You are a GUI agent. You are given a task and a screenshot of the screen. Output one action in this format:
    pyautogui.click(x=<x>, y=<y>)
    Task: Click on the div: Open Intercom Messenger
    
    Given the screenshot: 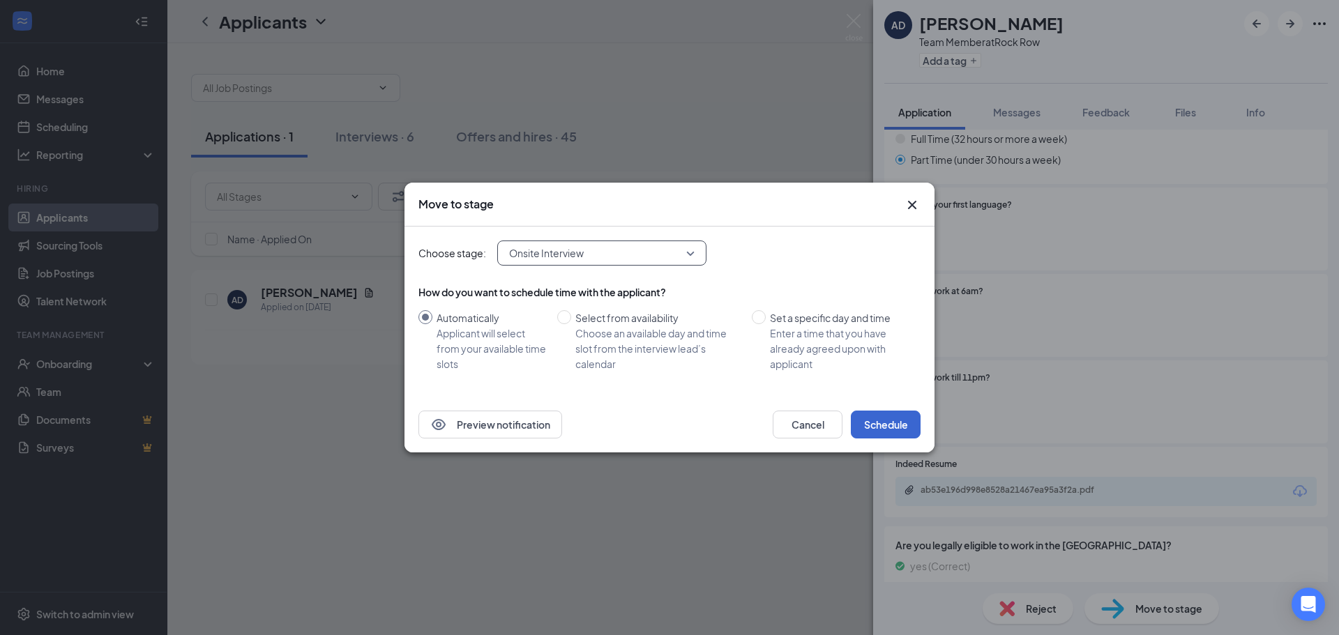 What is the action you would take?
    pyautogui.click(x=1308, y=605)
    